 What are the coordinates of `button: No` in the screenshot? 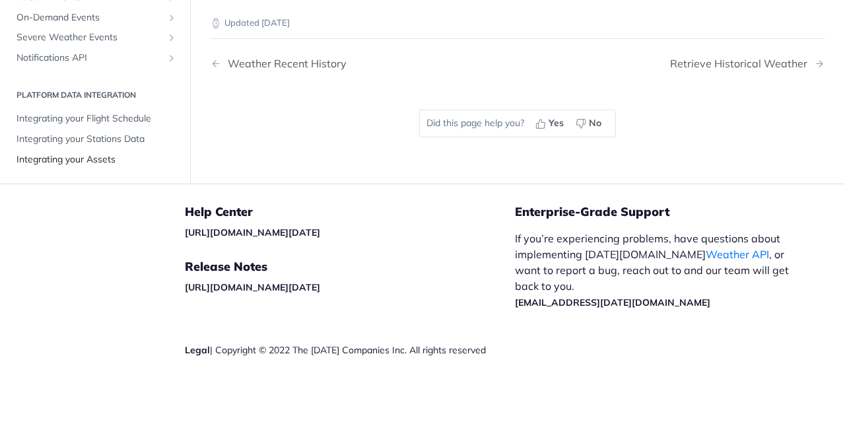 It's located at (589, 123).